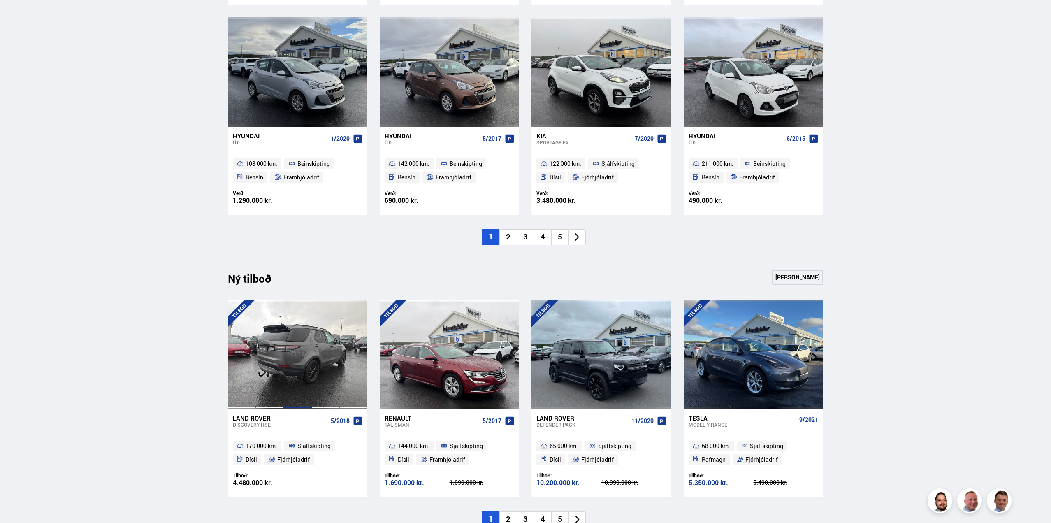  Describe the element at coordinates (19, 16) in the screenshot. I see `button: Opna LiveChat spjallviðmót` at that location.